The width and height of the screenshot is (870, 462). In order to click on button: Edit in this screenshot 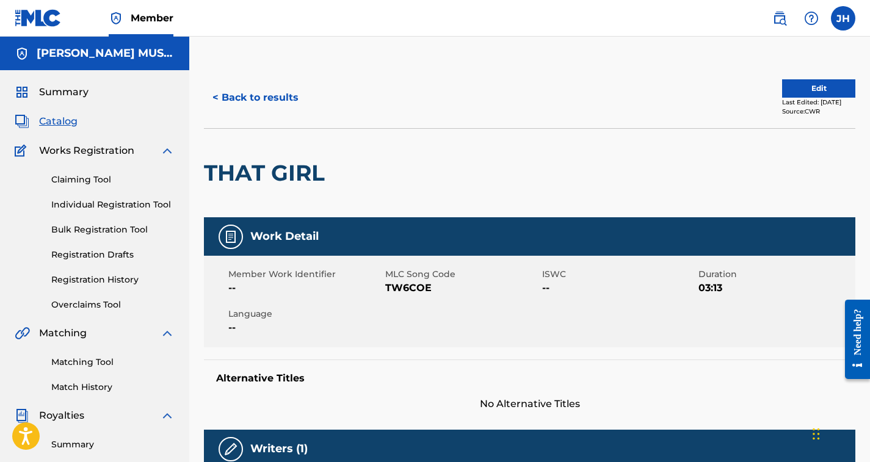, I will do `click(818, 88)`.